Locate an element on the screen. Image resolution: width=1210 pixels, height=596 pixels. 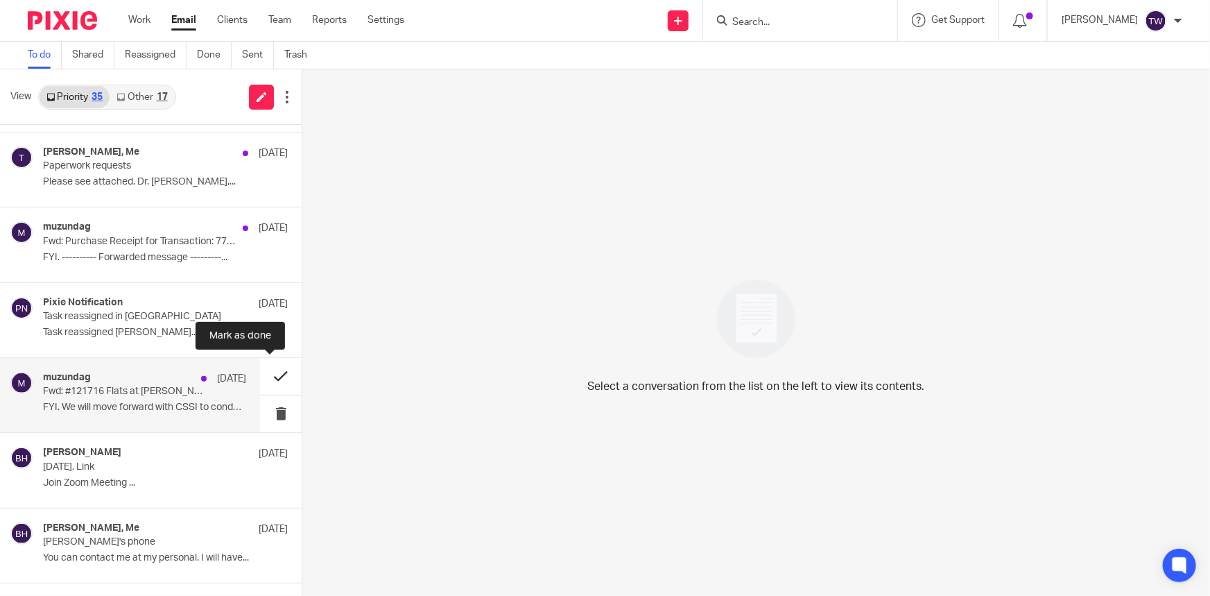
a: Other17 is located at coordinates (141, 97).